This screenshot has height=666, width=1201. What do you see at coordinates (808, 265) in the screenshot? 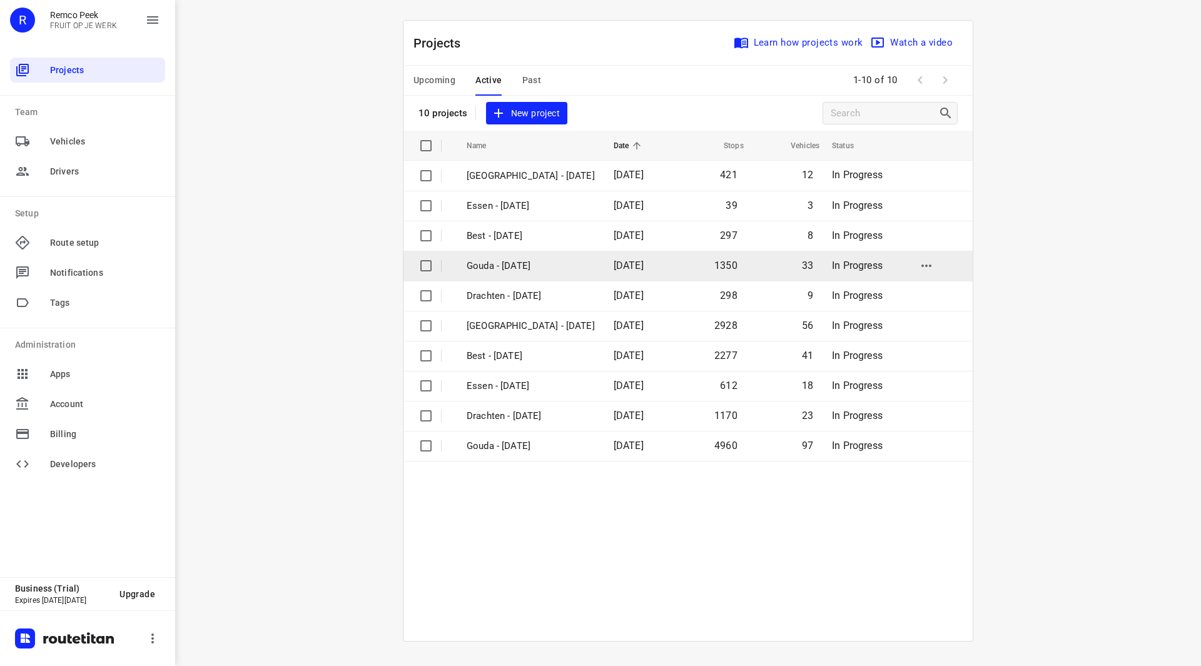
I see `span: 33` at bounding box center [808, 265].